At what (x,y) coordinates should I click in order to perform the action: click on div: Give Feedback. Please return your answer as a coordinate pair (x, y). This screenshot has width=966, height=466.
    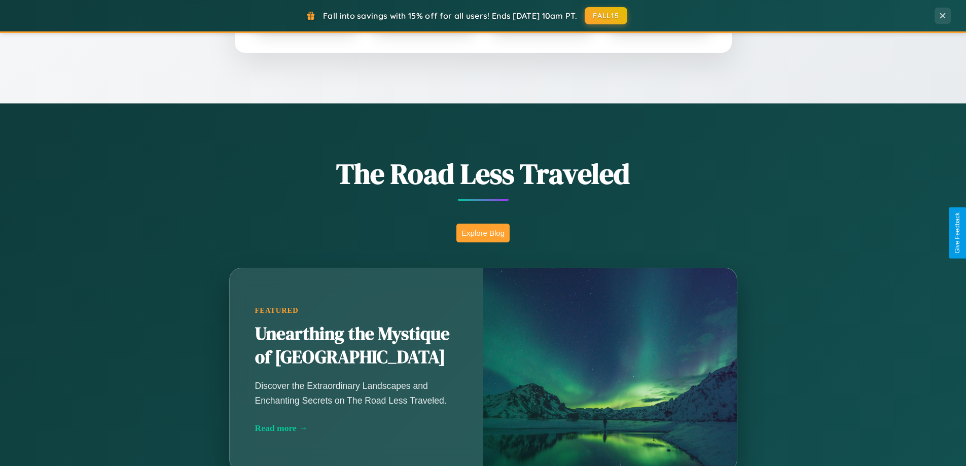
    Looking at the image, I should click on (957, 233).